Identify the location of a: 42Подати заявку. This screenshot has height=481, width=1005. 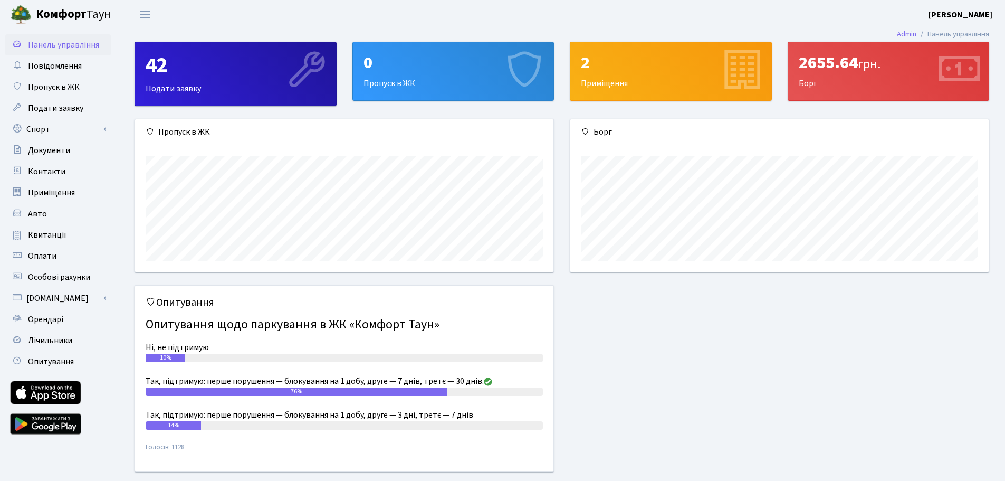
(235, 74).